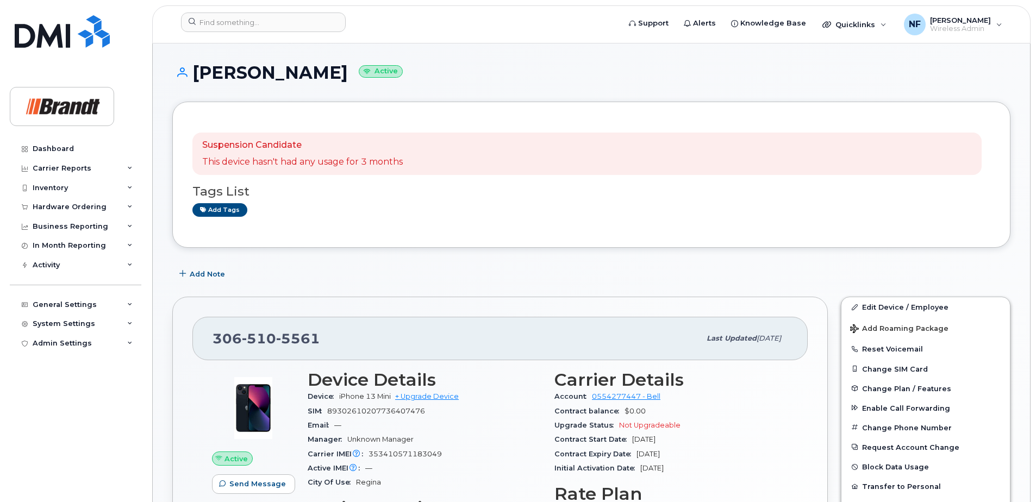 Image resolution: width=1036 pixels, height=502 pixels. What do you see at coordinates (925, 467) in the screenshot?
I see `button: Block Data Usage` at bounding box center [925, 467].